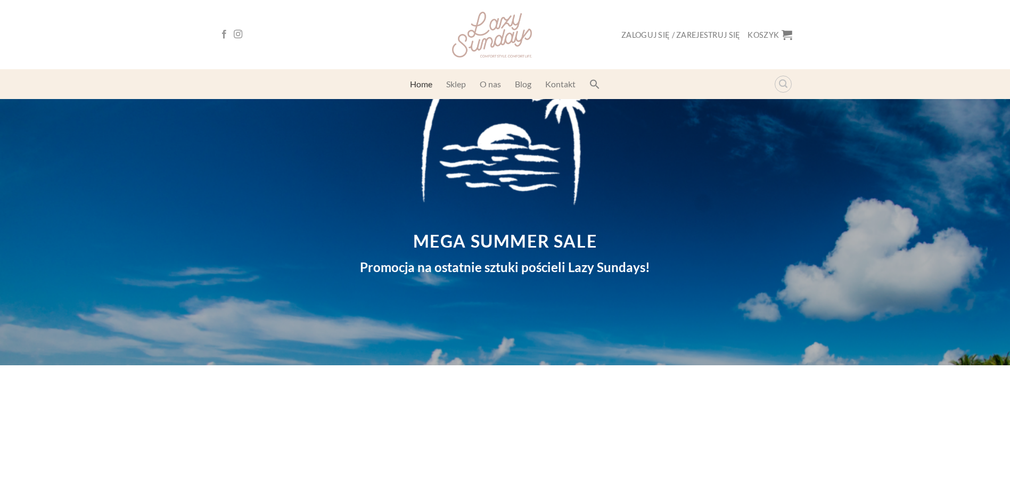 Image resolution: width=1010 pixels, height=492 pixels. I want to click on img: Lazy Sundays, so click(492, 35).